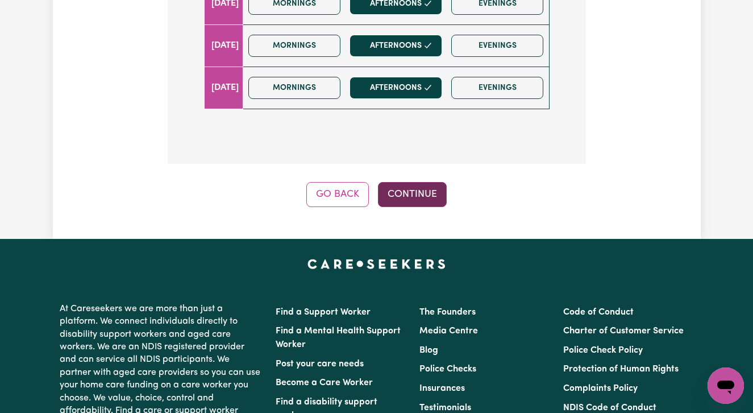  Describe the element at coordinates (338, 194) in the screenshot. I see `button: Go Back` at that location.